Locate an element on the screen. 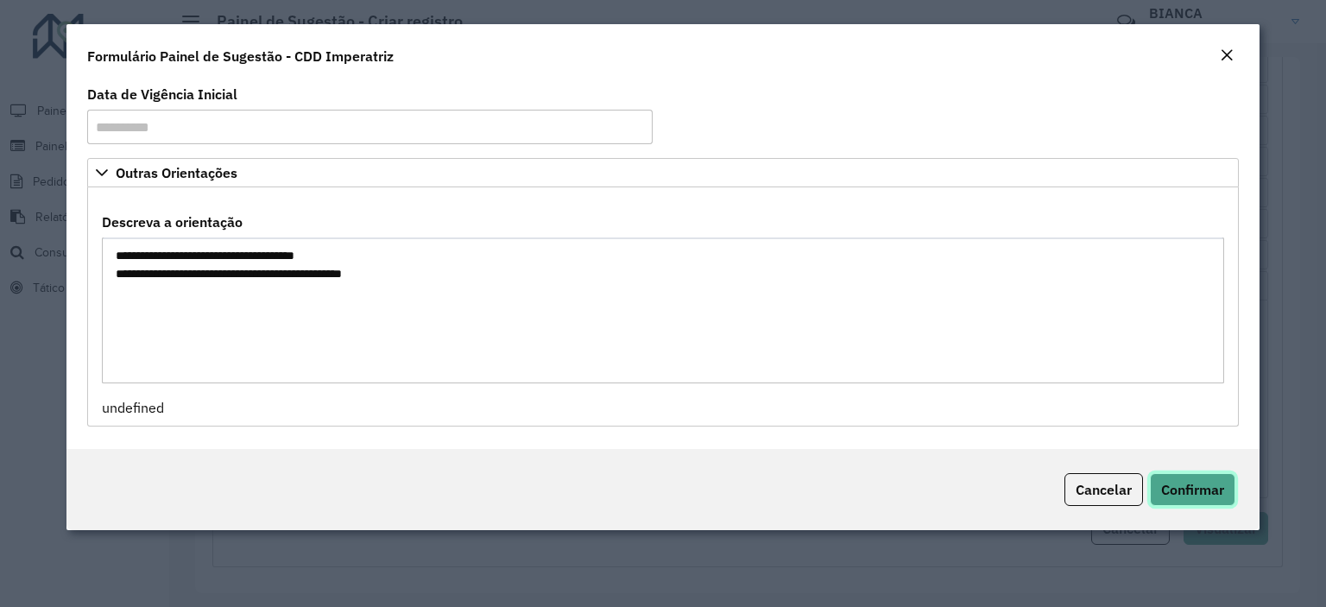 The width and height of the screenshot is (1326, 607). button: Confirmar is located at coordinates (1192, 490).